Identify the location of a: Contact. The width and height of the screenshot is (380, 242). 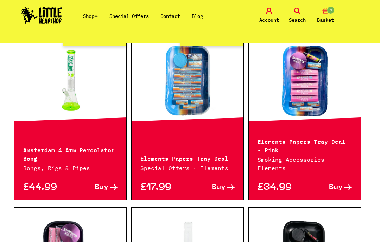
(170, 16).